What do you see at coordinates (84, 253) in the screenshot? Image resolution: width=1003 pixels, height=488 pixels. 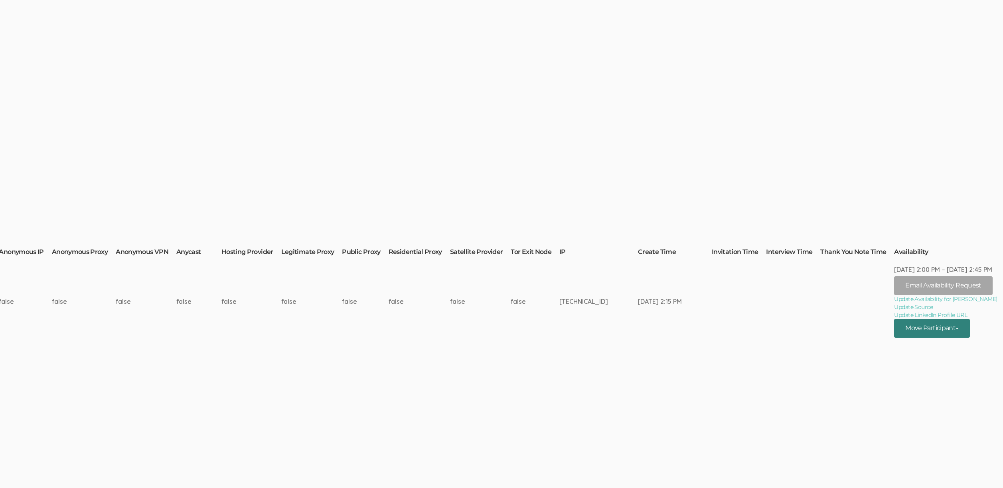 I see `th: Anonymous Proxy` at bounding box center [84, 253].